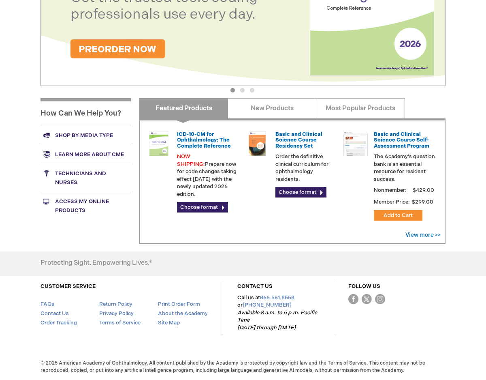 The height and width of the screenshot is (380, 486). Describe the element at coordinates (392, 202) in the screenshot. I see `strong: Member Price:` at that location.